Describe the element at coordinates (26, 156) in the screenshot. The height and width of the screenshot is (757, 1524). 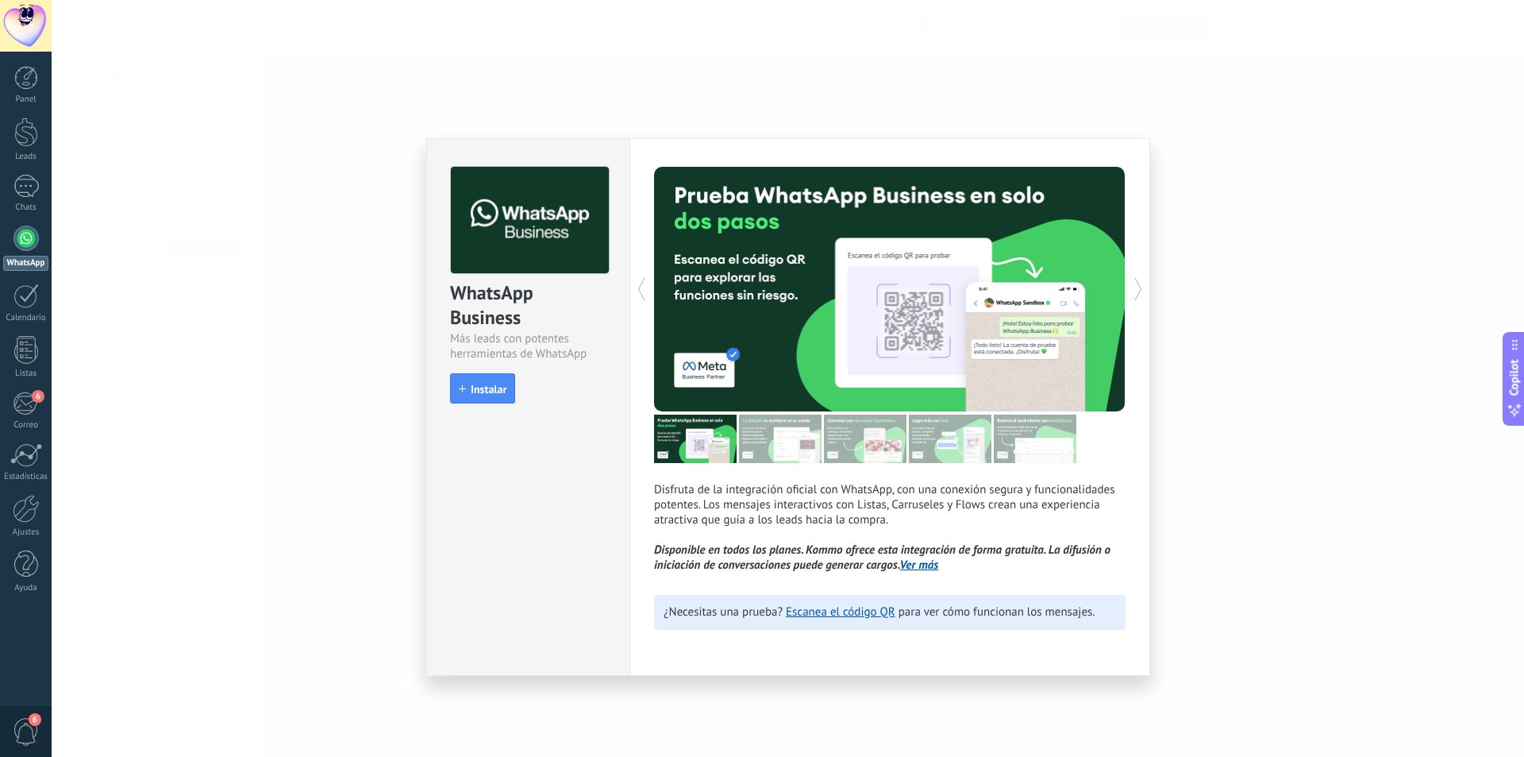
I see `div: Leads` at that location.